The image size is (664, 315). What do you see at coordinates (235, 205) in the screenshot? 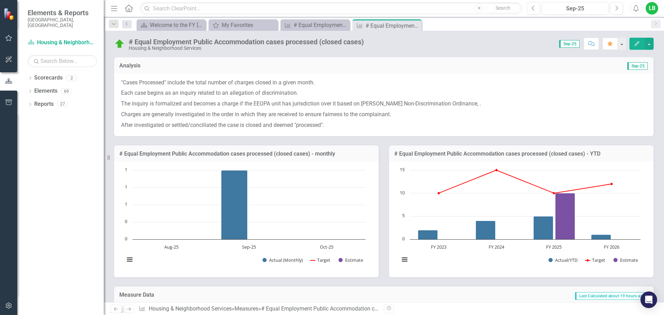
I see `path: Sep-25, 1. Actual (Monthly).` at bounding box center [235, 205].